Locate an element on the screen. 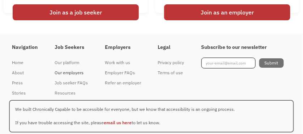 This screenshot has height=134, width=303. a: Work with us is located at coordinates (123, 63).